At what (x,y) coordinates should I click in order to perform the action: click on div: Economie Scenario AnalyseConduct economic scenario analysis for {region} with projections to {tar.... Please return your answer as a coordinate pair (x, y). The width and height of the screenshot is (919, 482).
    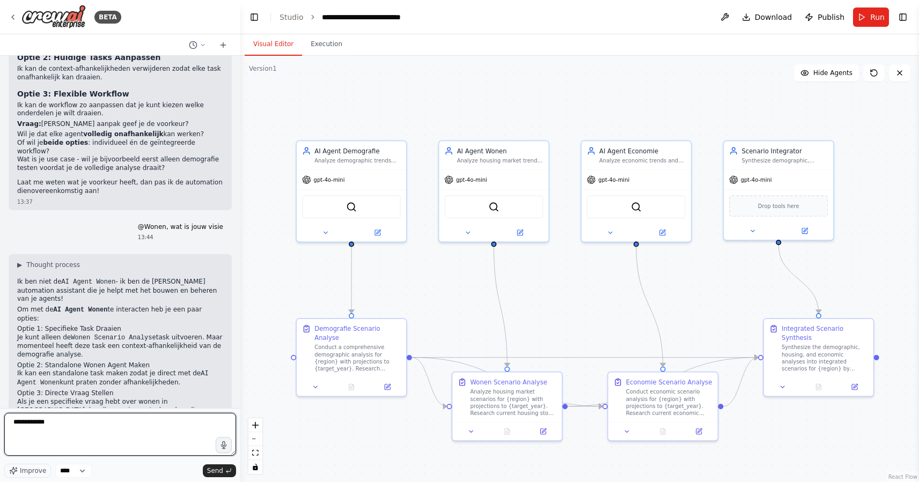
    Looking at the image, I should click on (663, 407).